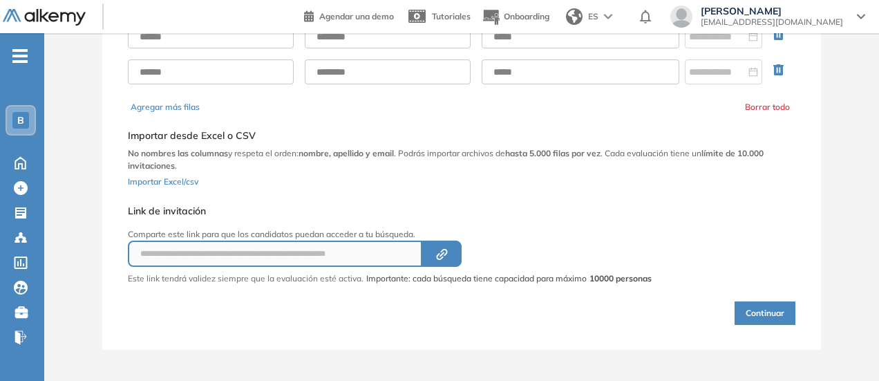 This screenshot has height=381, width=879. What do you see at coordinates (349, 15) in the screenshot?
I see `a: Agendar una demo` at bounding box center [349, 15].